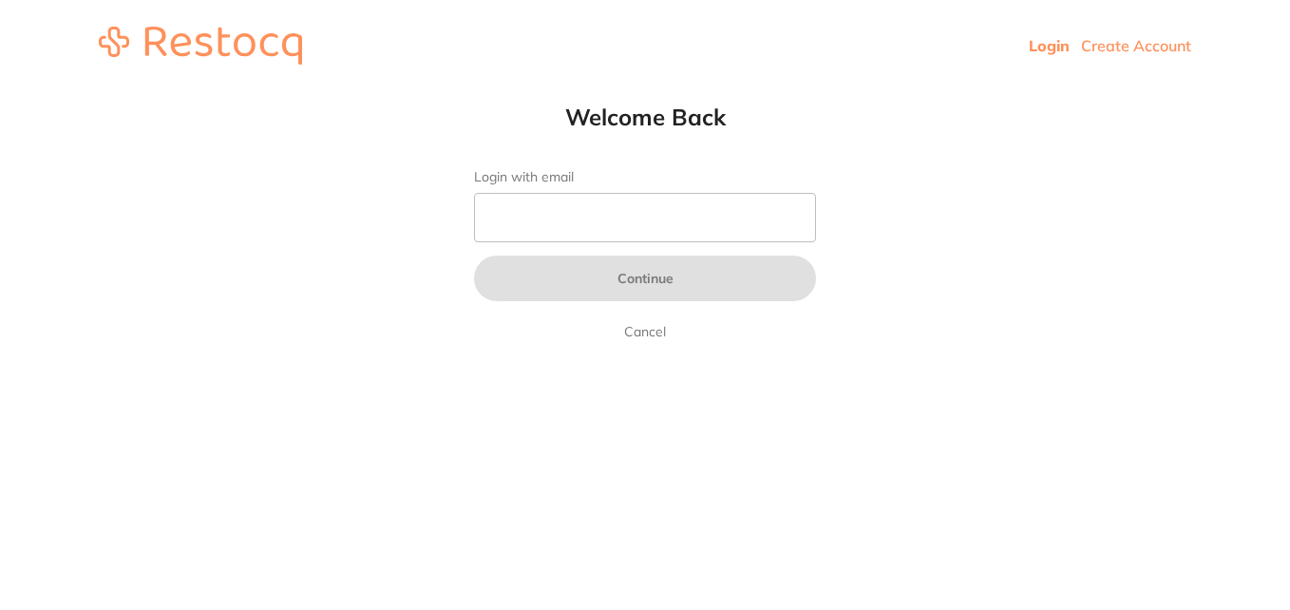 The height and width of the screenshot is (610, 1290). Describe the element at coordinates (645, 278) in the screenshot. I see `button: Continue` at that location.